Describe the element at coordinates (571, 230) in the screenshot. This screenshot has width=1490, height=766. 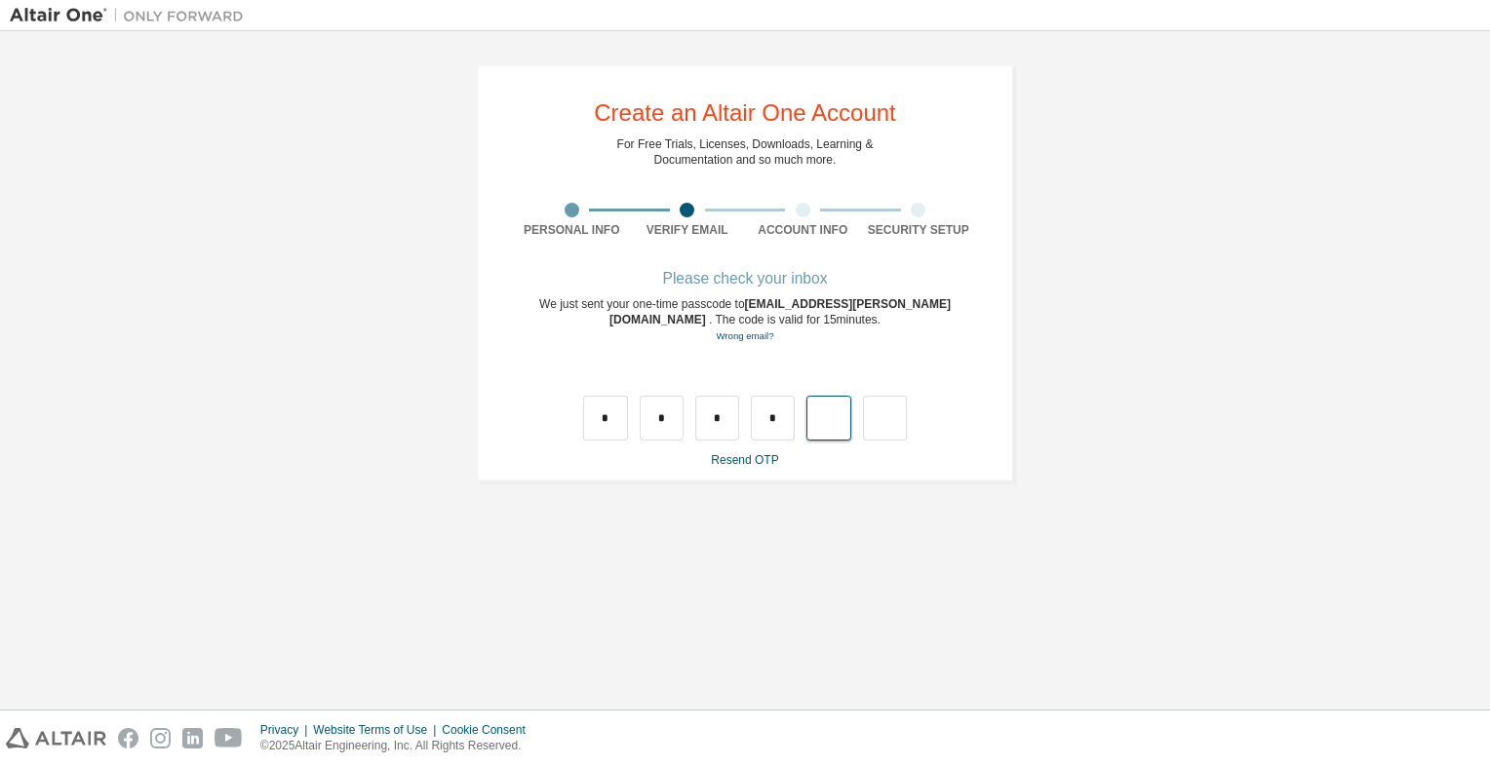
I see `div: Personal Info` at that location.